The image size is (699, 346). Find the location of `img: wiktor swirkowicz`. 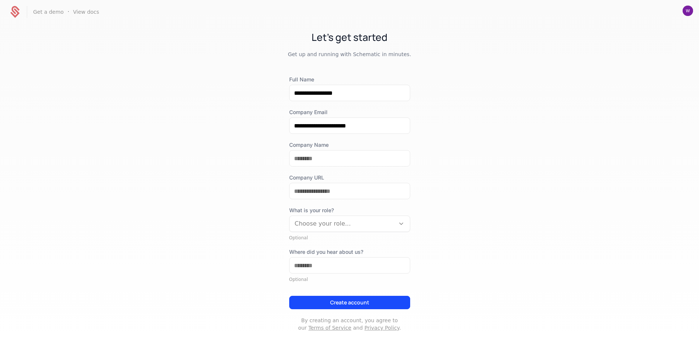

img: wiktor swirkowicz is located at coordinates (688, 11).